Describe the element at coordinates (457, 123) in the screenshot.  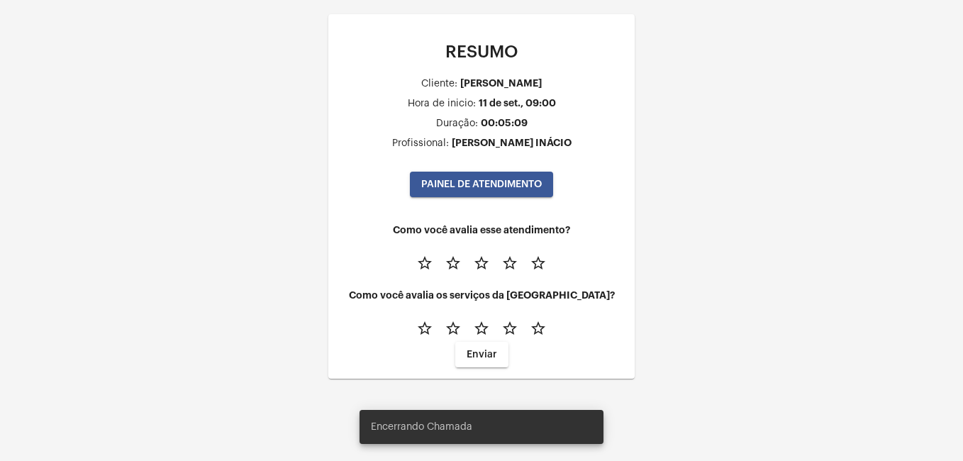
I see `div: Duração:` at that location.